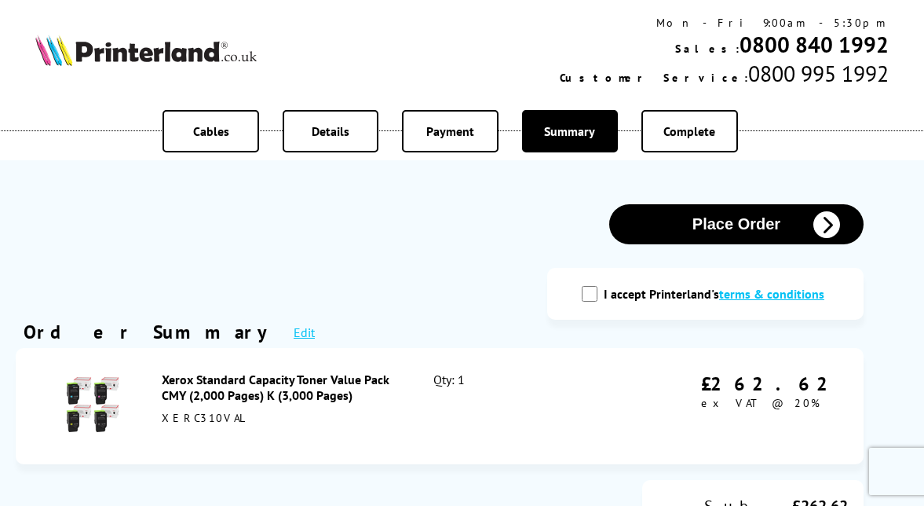 The height and width of the screenshot is (506, 924). What do you see at coordinates (330, 131) in the screenshot?
I see `span: Details` at bounding box center [330, 131].